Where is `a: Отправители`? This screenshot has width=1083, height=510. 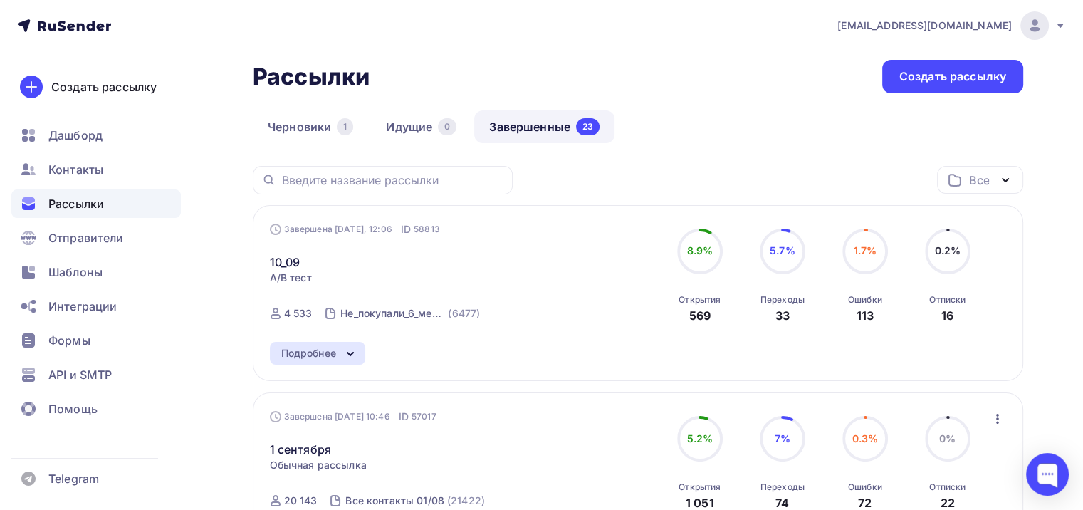 a: Отправители is located at coordinates (96, 238).